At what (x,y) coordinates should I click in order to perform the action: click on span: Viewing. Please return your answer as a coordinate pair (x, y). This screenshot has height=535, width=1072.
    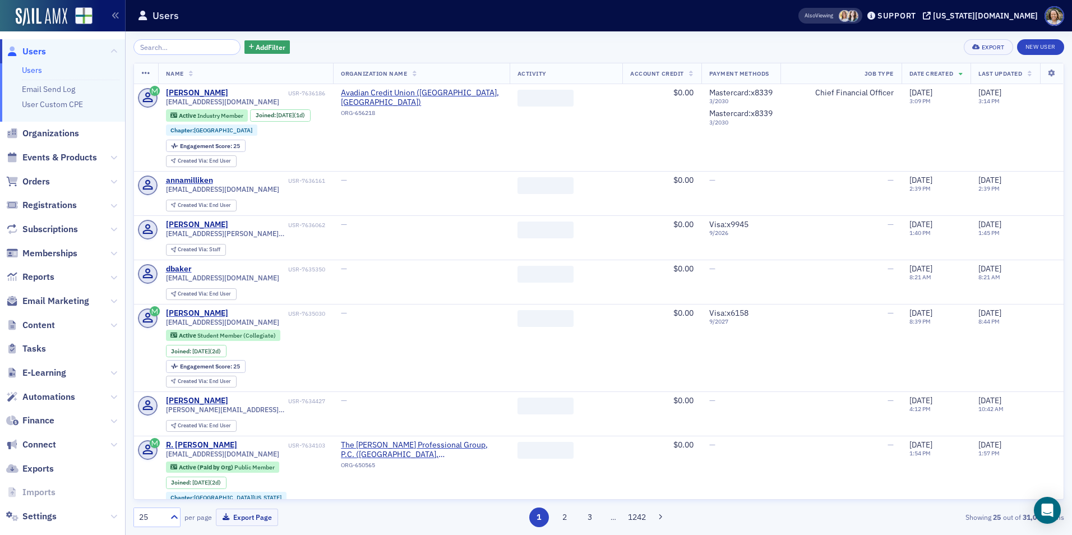
    Looking at the image, I should click on (819, 16).